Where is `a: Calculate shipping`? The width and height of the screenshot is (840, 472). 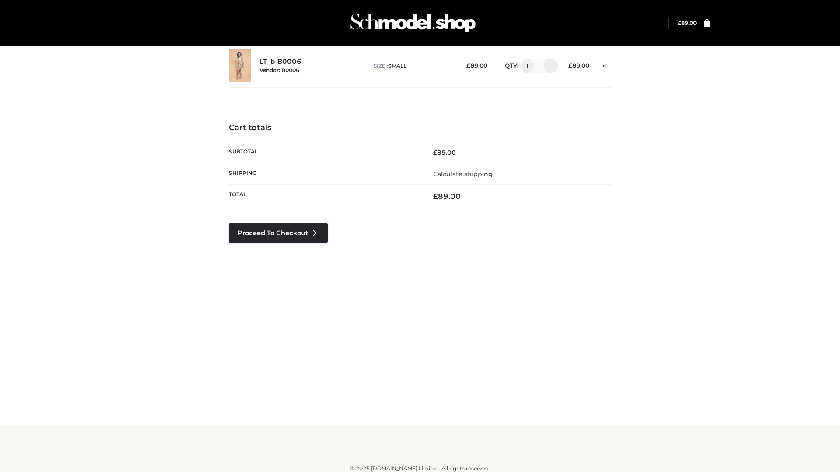 a: Calculate shipping is located at coordinates (463, 174).